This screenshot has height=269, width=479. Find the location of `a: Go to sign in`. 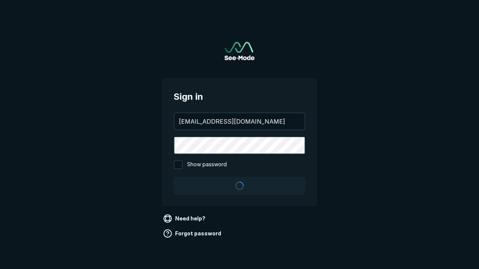

a: Go to sign in is located at coordinates (240, 51).